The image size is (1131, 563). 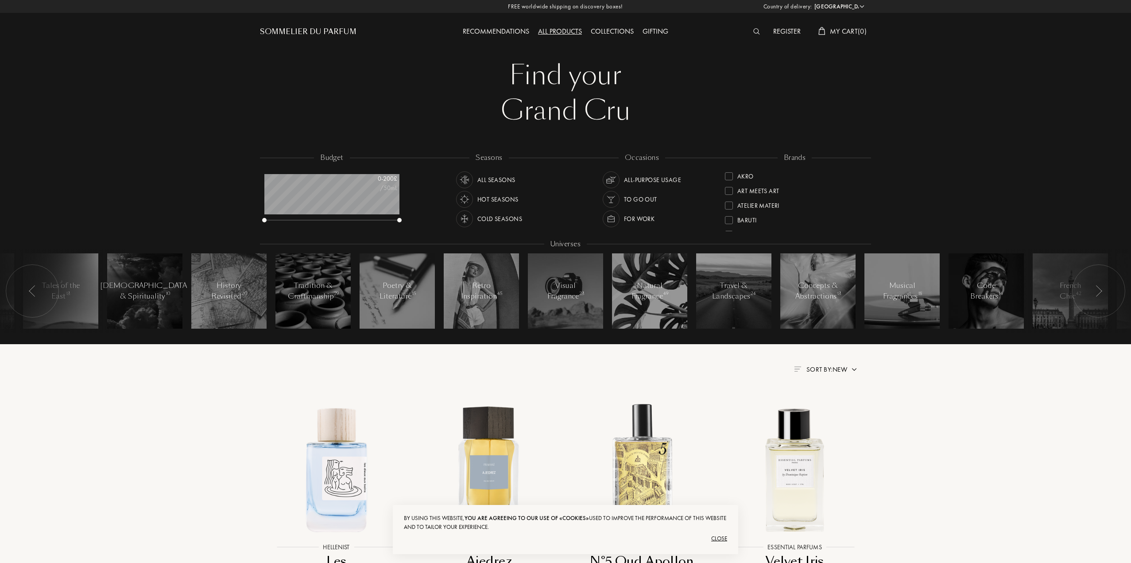 I want to click on div: For Work, so click(x=639, y=219).